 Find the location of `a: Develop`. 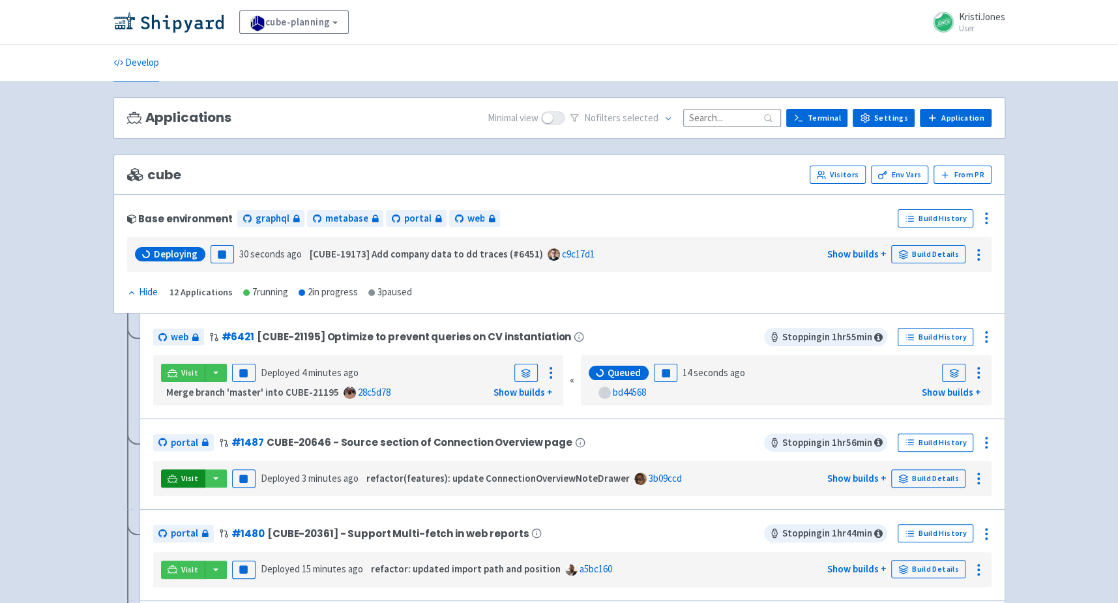

a: Develop is located at coordinates (136, 63).